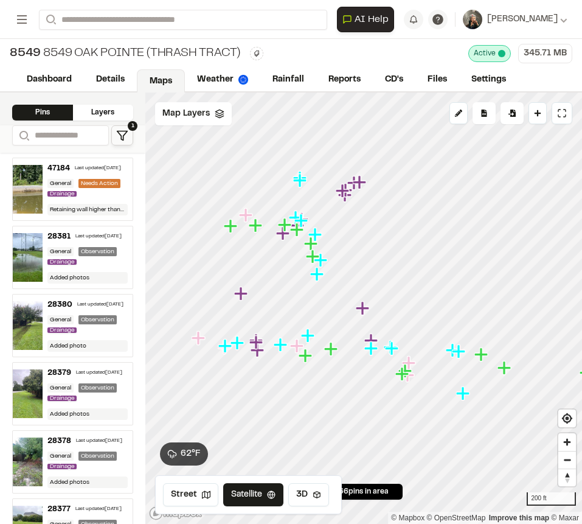  Describe the element at coordinates (502, 54) in the screenshot. I see `span: This project is active and counting against your active project count.` at that location.